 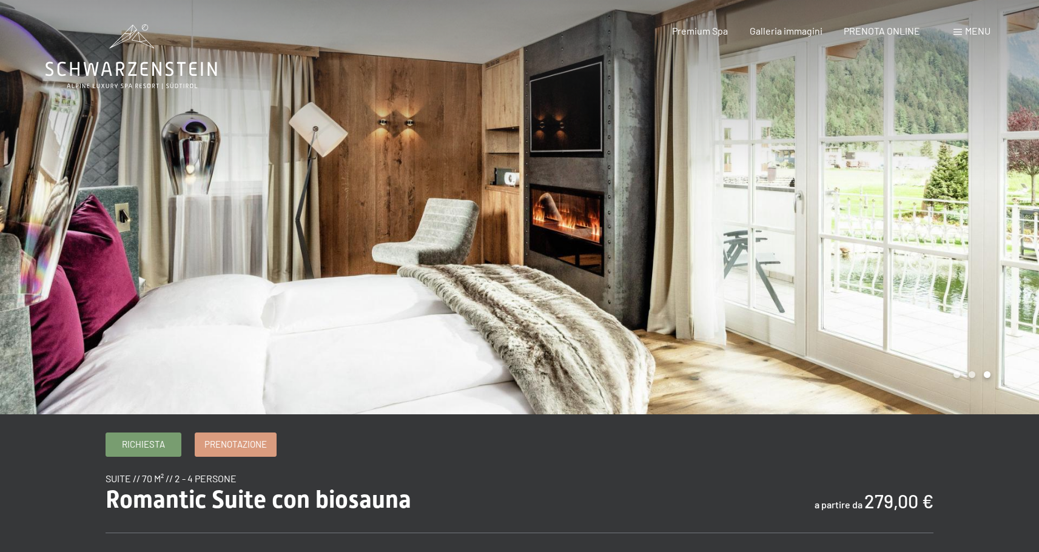 What do you see at coordinates (882, 30) in the screenshot?
I see `a: PRENOTA ONLINE` at bounding box center [882, 30].